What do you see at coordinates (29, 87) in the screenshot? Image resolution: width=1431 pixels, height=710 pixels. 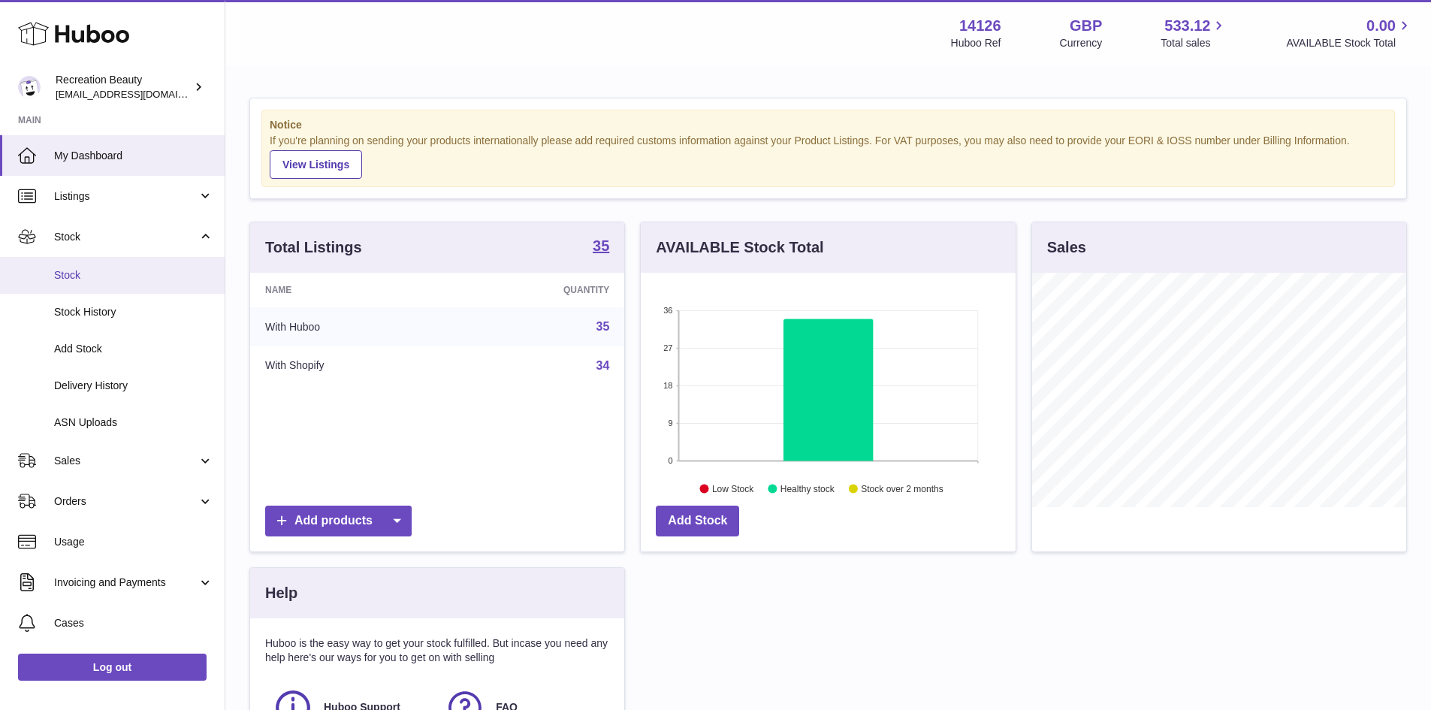 I see `img: production@recreationbeauty.com` at bounding box center [29, 87].